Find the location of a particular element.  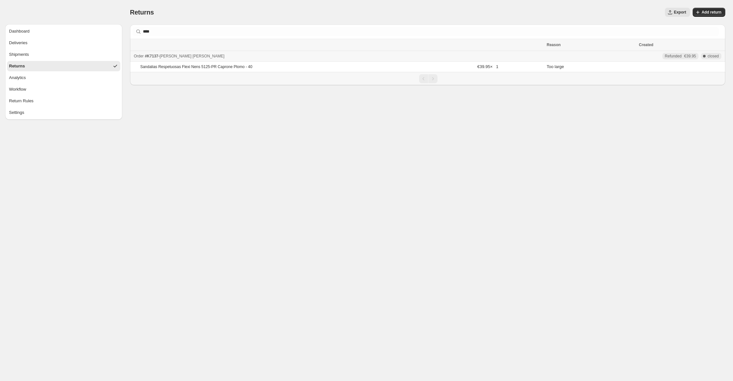

span: Deliveries is located at coordinates (18, 43).